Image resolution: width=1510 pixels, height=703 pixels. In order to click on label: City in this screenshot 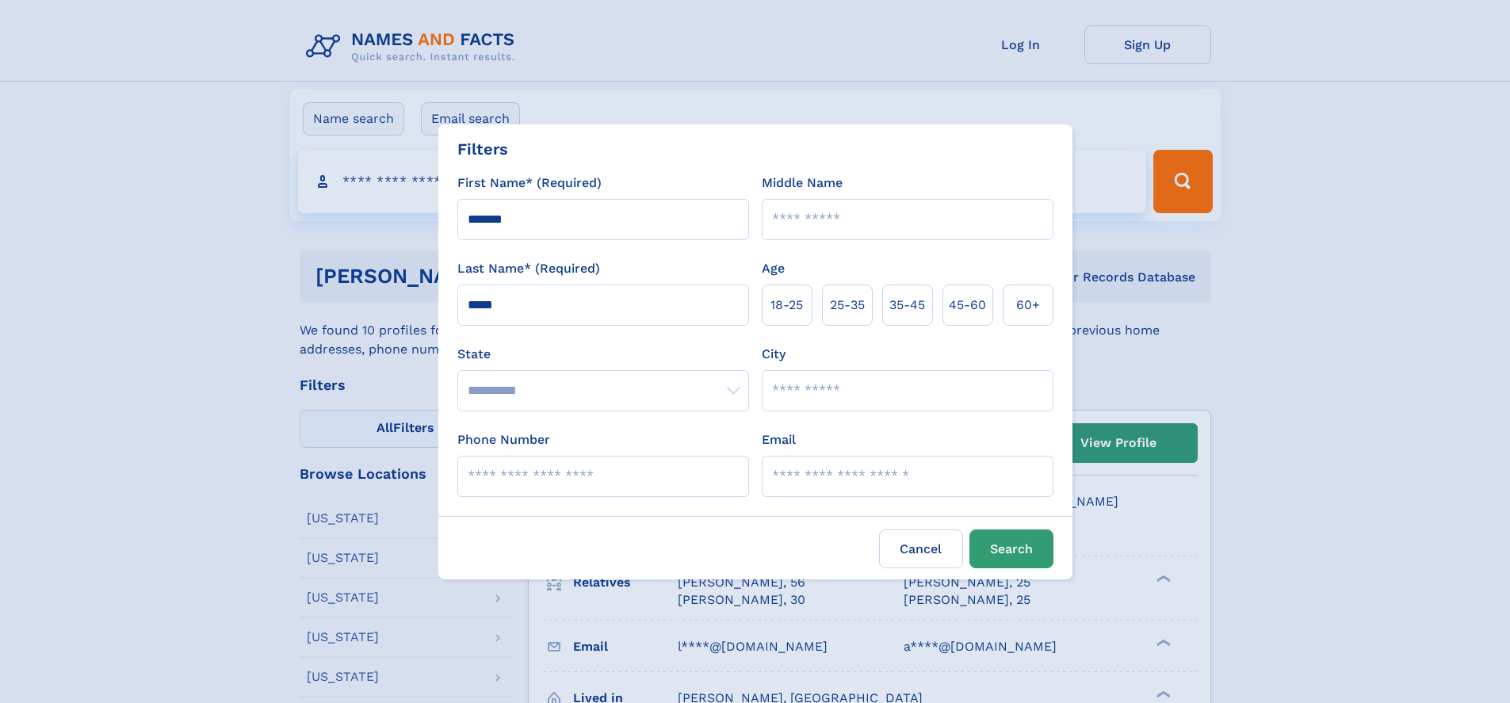, I will do `click(774, 354)`.